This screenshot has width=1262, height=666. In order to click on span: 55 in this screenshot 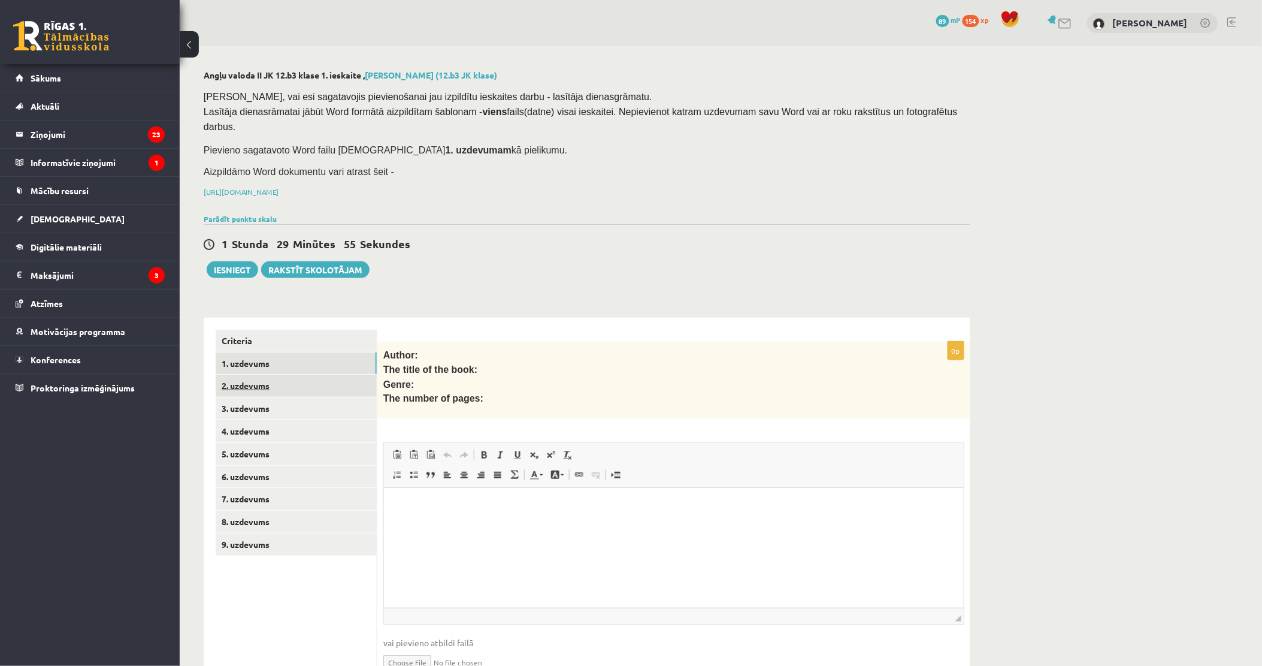, I will do `click(350, 243)`.